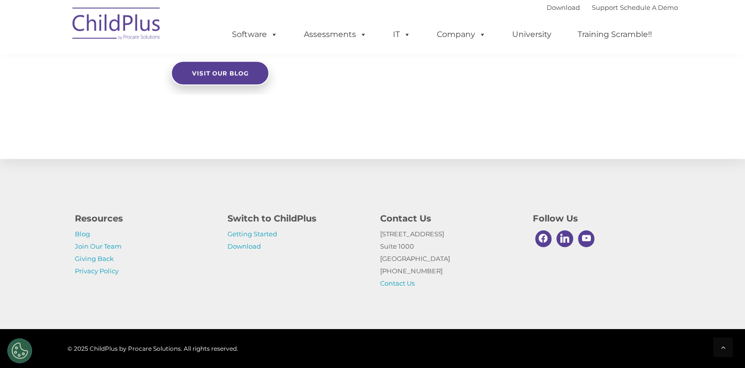  I want to click on a: Blog, so click(82, 234).